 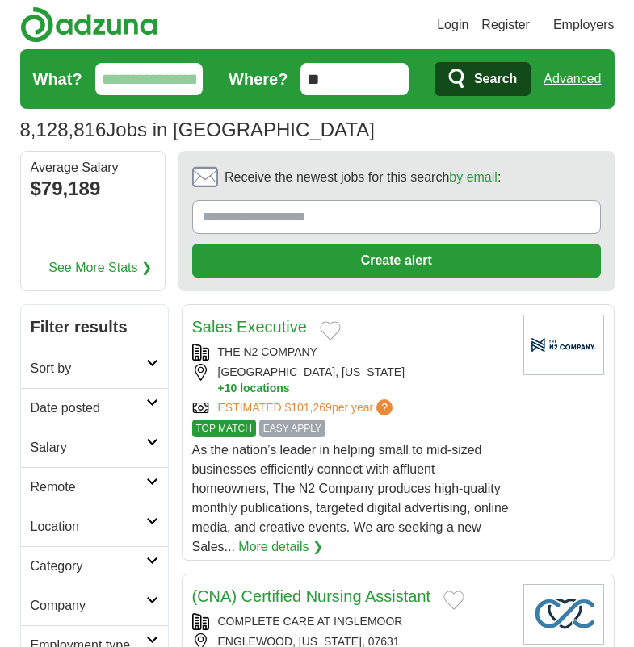 I want to click on h2: Date posted, so click(x=88, y=408).